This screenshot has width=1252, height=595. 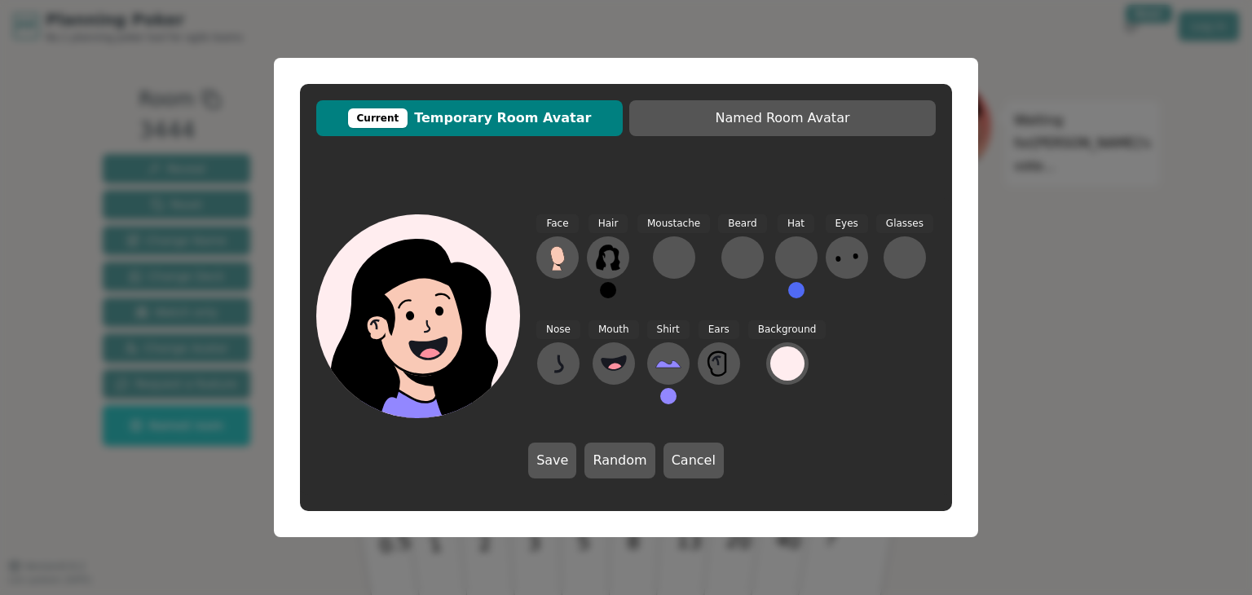 I want to click on span: Ears, so click(x=719, y=329).